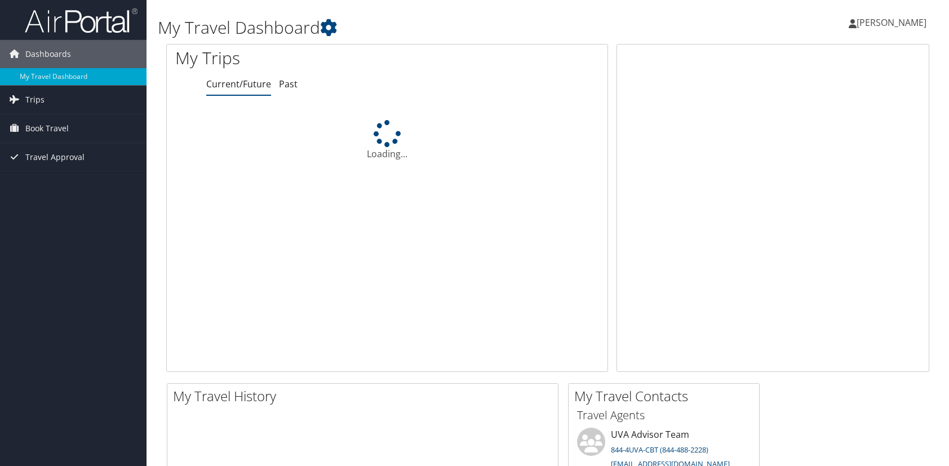 This screenshot has width=949, height=466. What do you see at coordinates (48, 54) in the screenshot?
I see `span: Dashboards` at bounding box center [48, 54].